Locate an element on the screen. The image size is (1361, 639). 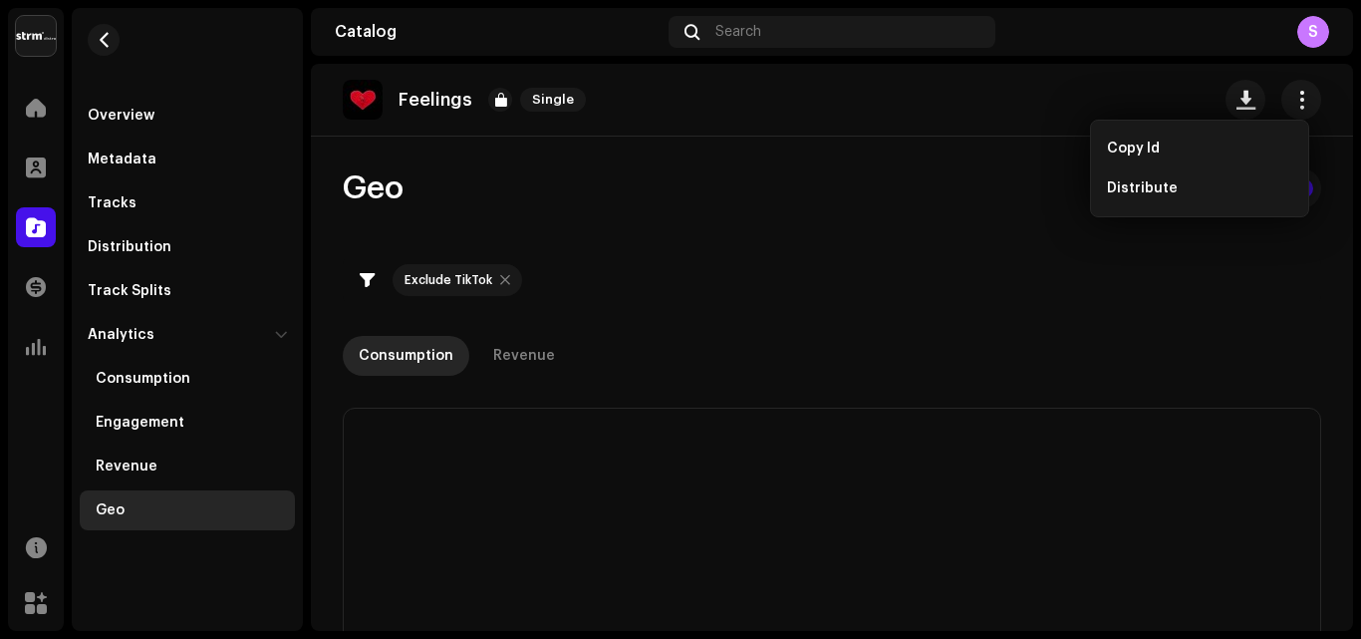
re-m-nav-item: Engagement is located at coordinates (187, 422).